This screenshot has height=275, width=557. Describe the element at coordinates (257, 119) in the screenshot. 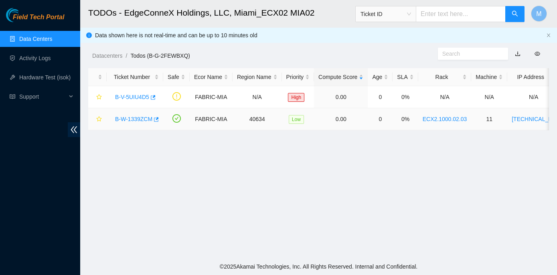

I see `td: 40634` at that location.